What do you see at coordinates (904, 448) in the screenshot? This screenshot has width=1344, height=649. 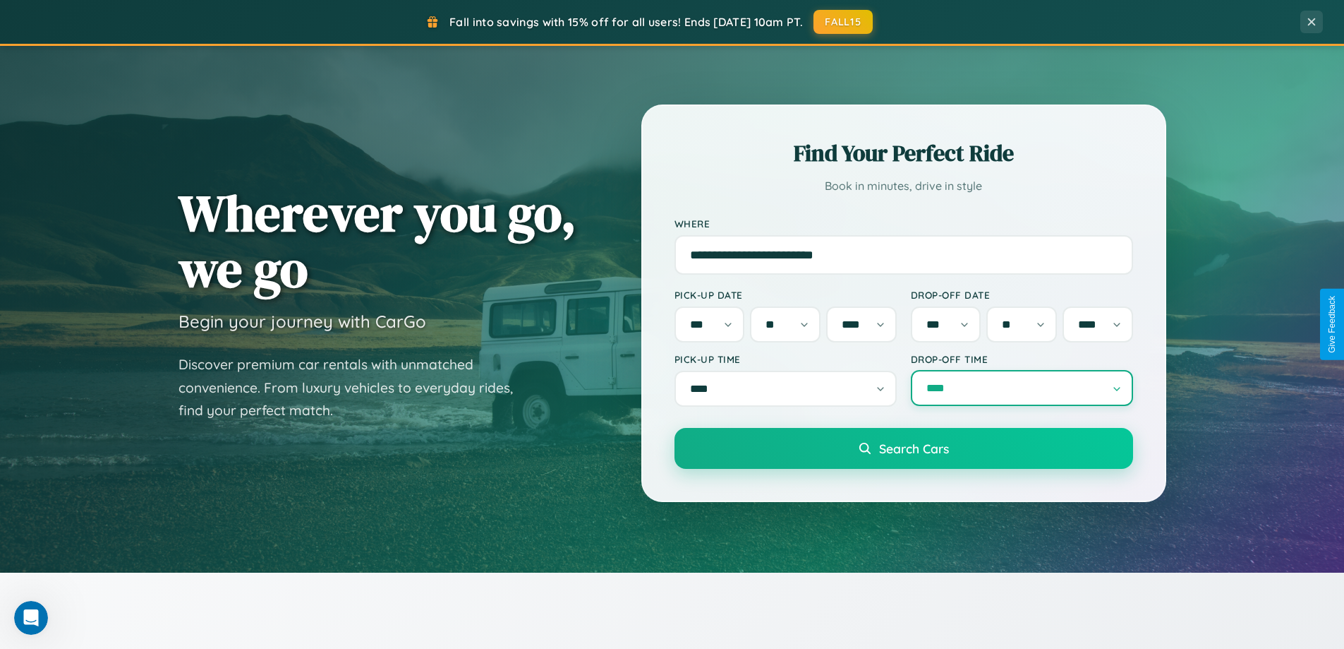 I see `button: Search Cars` at bounding box center [904, 448].